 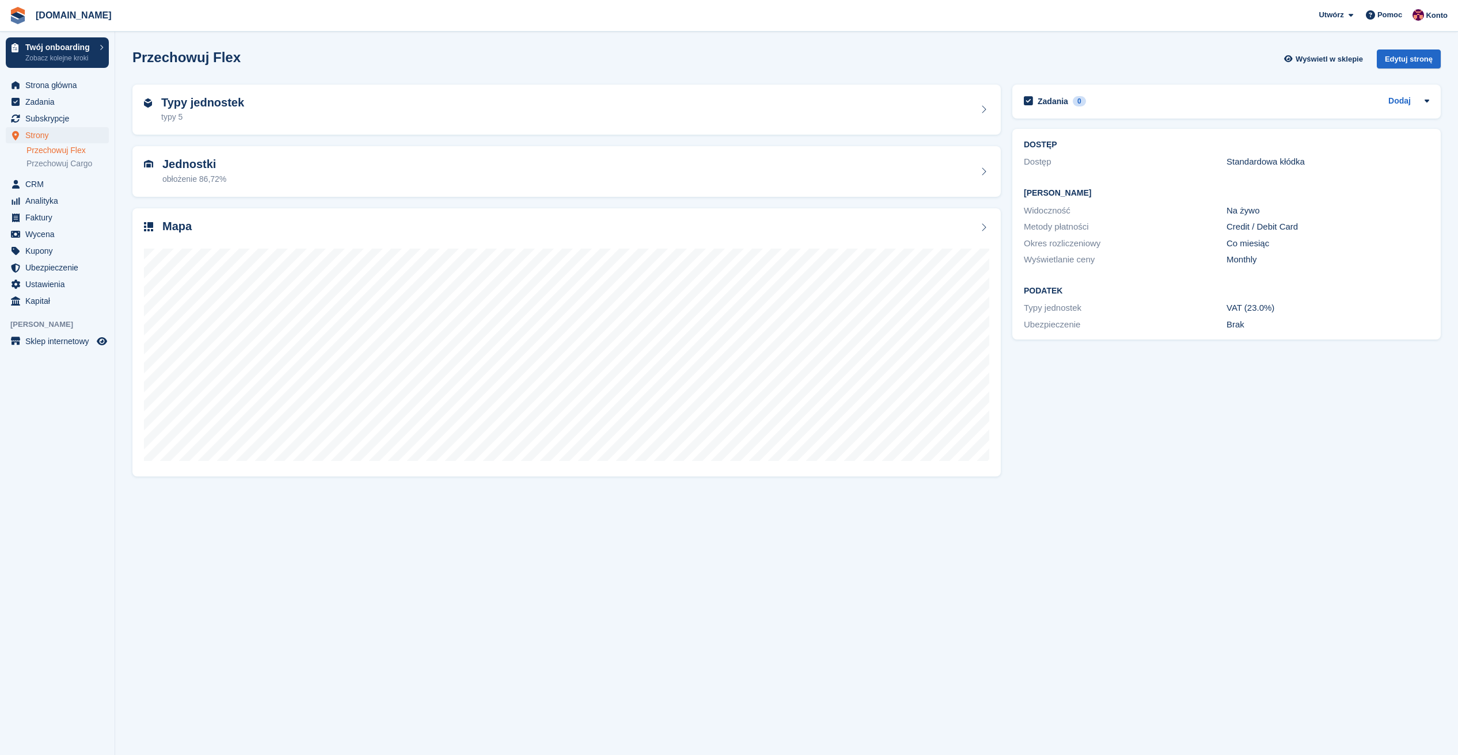 I want to click on a: Dodaj, so click(x=1399, y=101).